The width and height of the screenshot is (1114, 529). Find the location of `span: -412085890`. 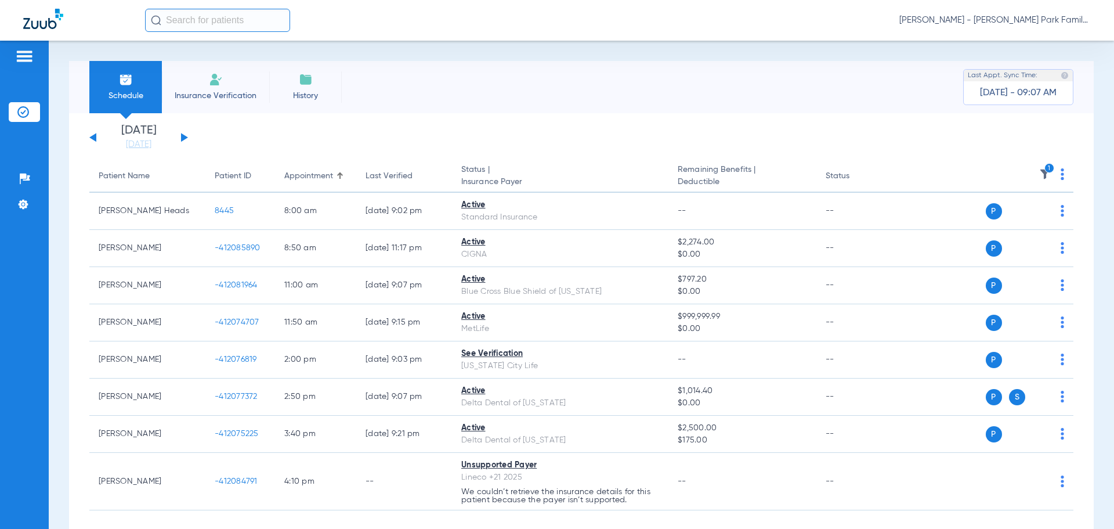

span: -412085890 is located at coordinates (237, 248).